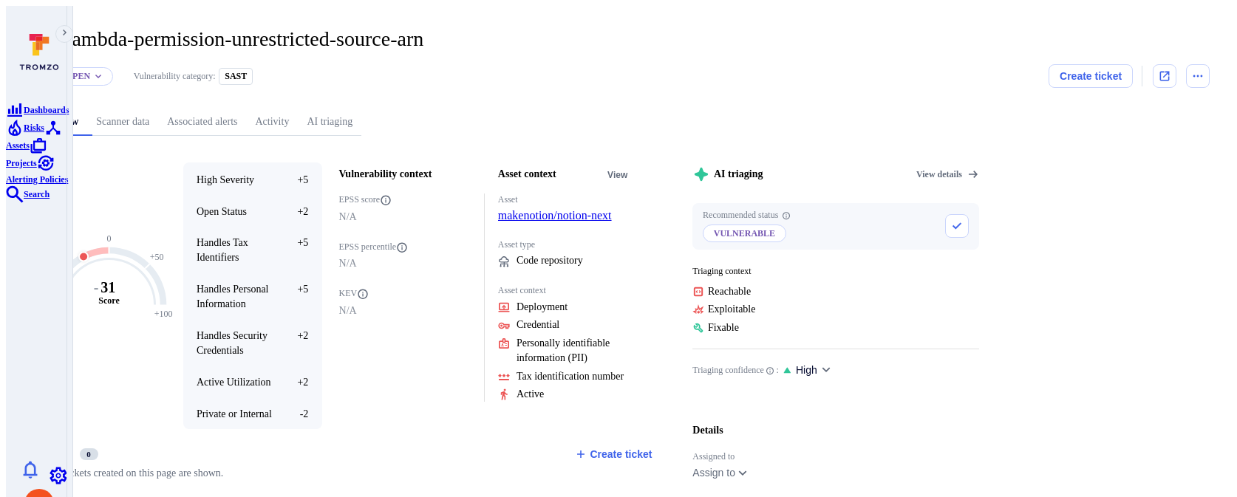  I want to click on i: Expand navigation menu, so click(64, 34).